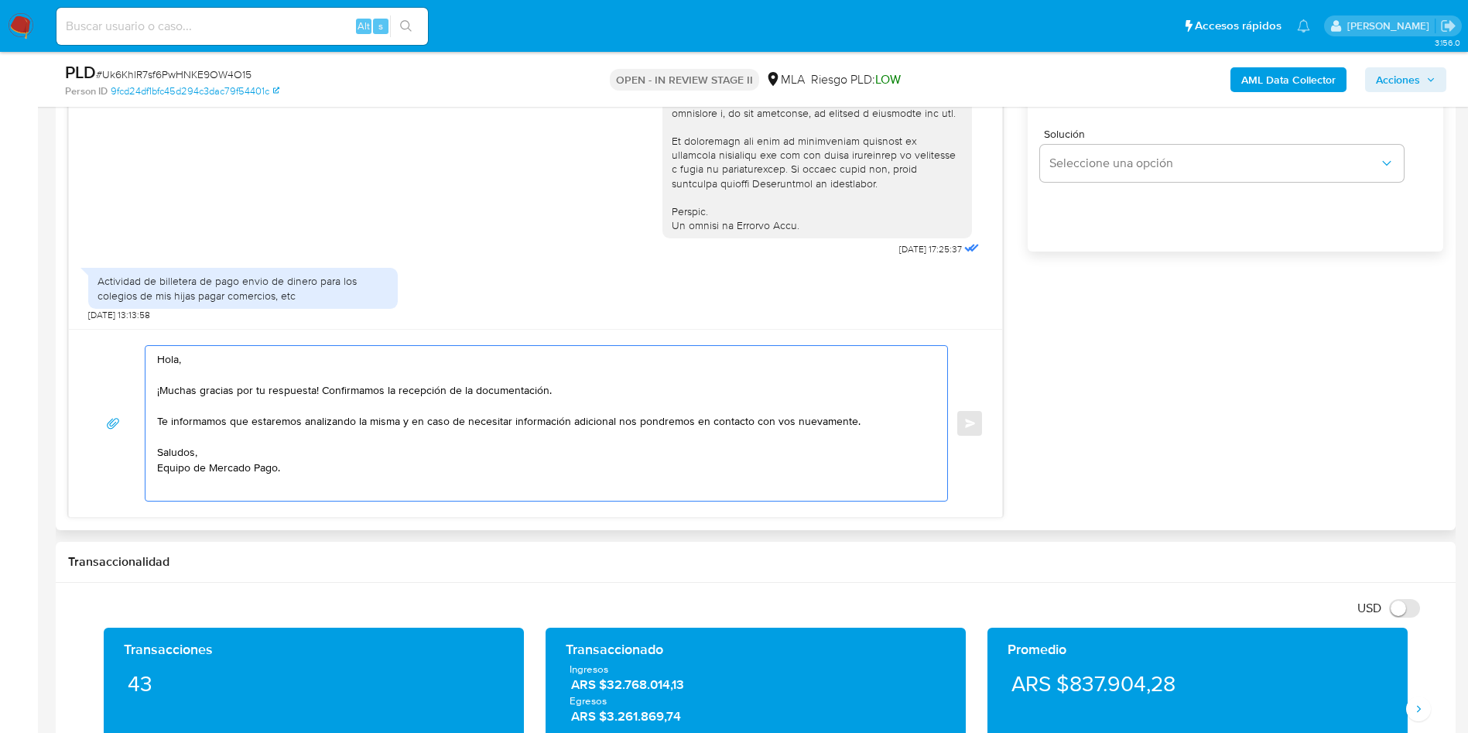 This screenshot has height=733, width=1468. What do you see at coordinates (1222, 163) in the screenshot?
I see `button: Seleccione una opción` at bounding box center [1222, 163].